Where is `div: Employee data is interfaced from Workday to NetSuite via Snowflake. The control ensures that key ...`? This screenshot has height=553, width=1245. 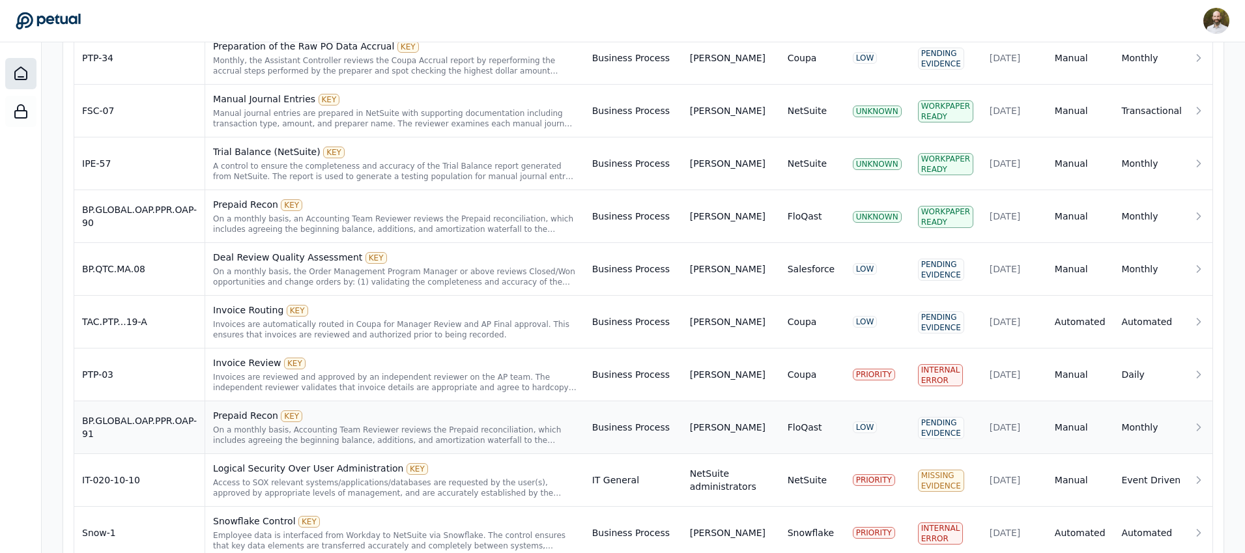 div: Employee data is interfaced from Workday to NetSuite via Snowflake. The control ensures that key ... is located at coordinates (395, 541).